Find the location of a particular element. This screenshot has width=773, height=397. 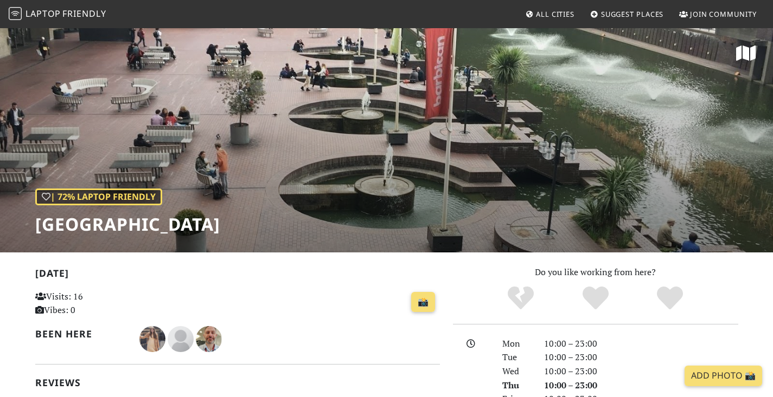

div: | 72% Laptop Friendly is located at coordinates (99, 197).